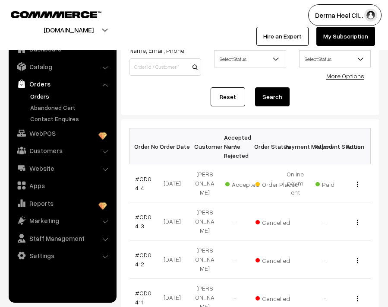 This screenshot has height=307, width=388. Describe the element at coordinates (175, 146) in the screenshot. I see `th: Order Date` at that location.